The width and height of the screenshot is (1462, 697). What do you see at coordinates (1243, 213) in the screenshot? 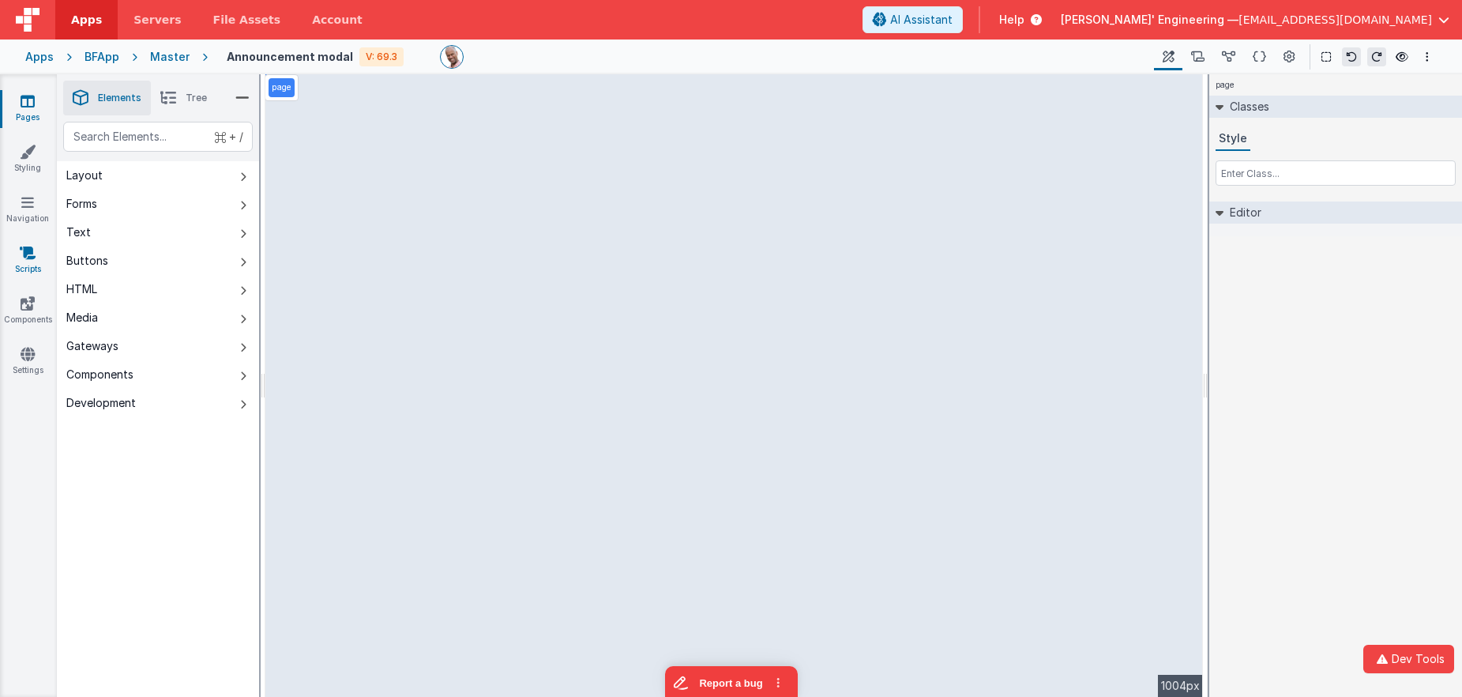
I see `h2: Editor` at bounding box center [1243, 213].